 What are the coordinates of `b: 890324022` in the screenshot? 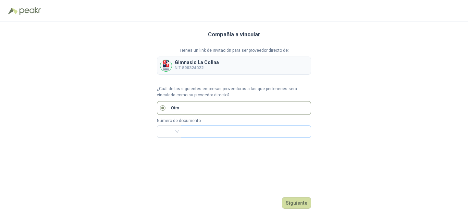 It's located at (192, 68).